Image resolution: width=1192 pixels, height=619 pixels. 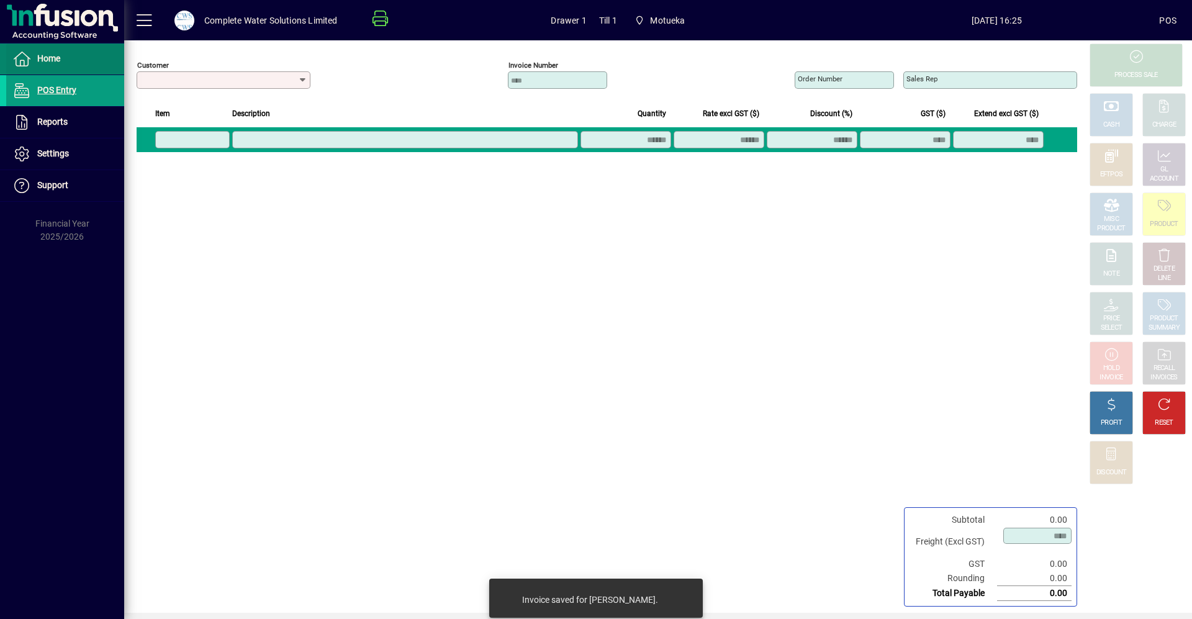 I want to click on span: POS Entry, so click(x=57, y=90).